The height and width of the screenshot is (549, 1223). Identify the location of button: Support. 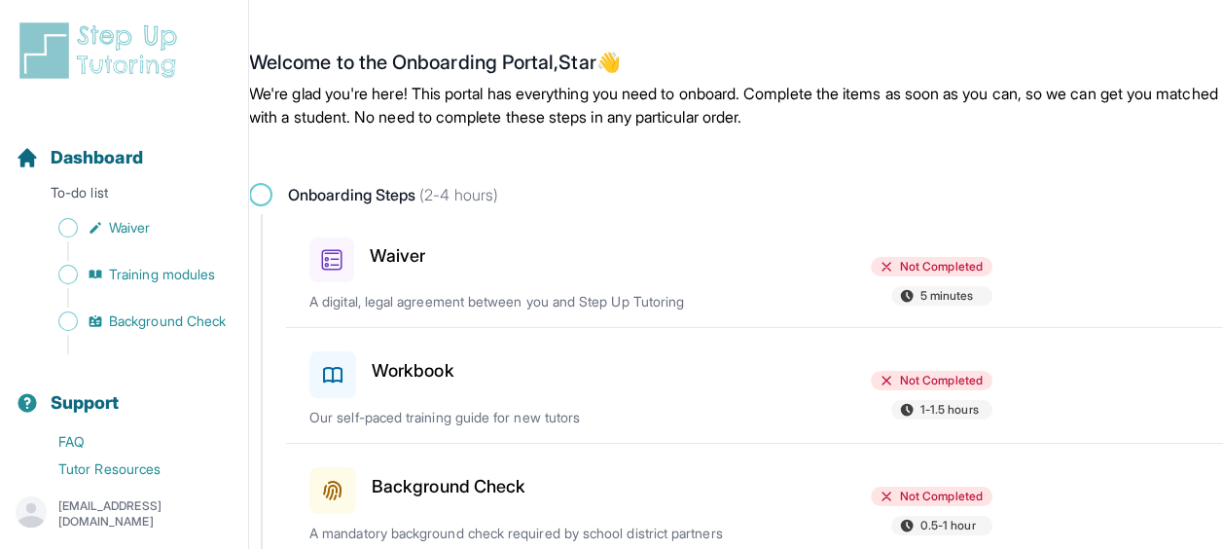
(124, 391).